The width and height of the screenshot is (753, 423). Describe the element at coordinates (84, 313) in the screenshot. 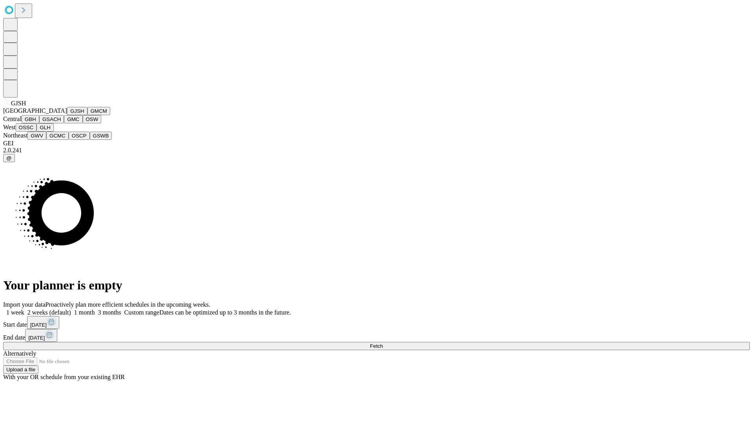

I see `span: 1 month` at that location.